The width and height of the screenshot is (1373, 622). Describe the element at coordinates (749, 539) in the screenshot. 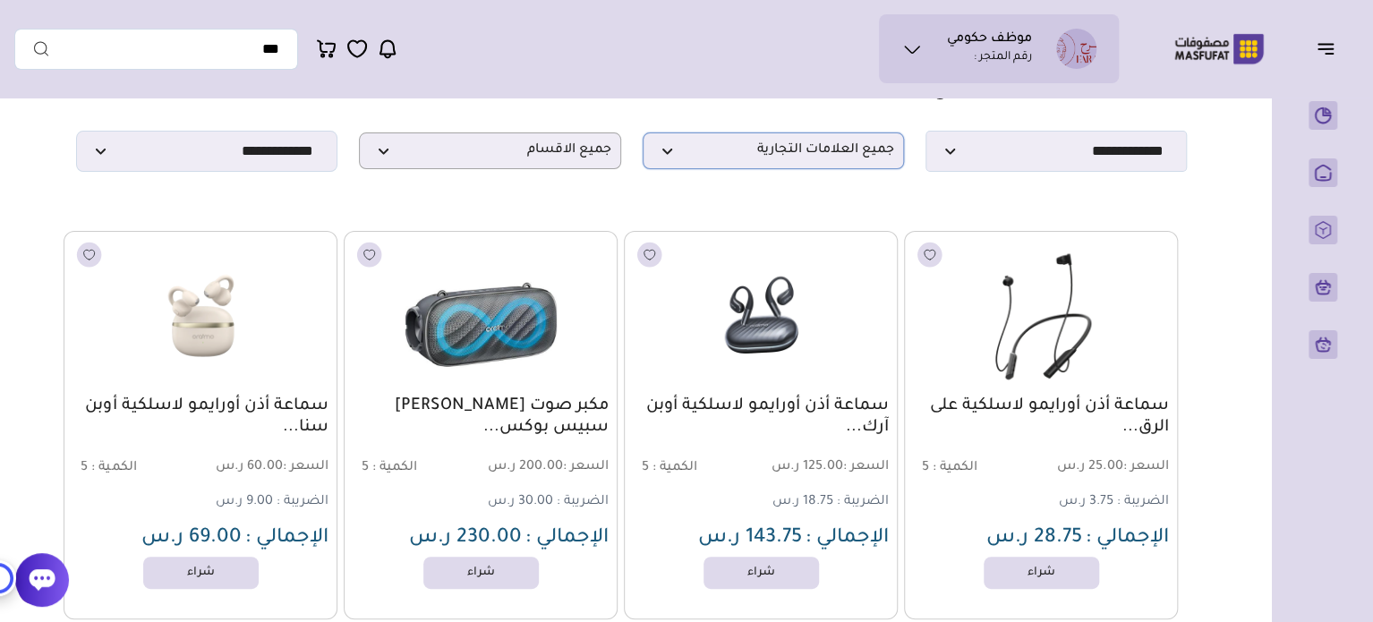

I see `span: 143.75 ر.س` at that location.